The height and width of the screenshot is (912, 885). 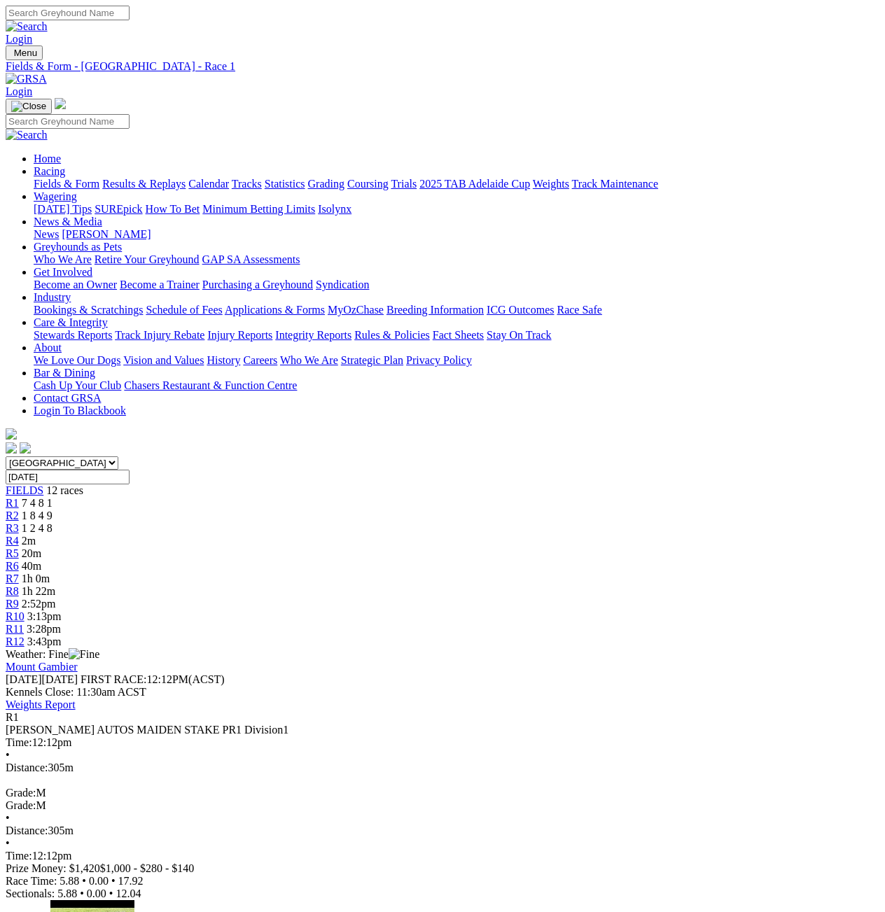 I want to click on a: R9, so click(x=12, y=603).